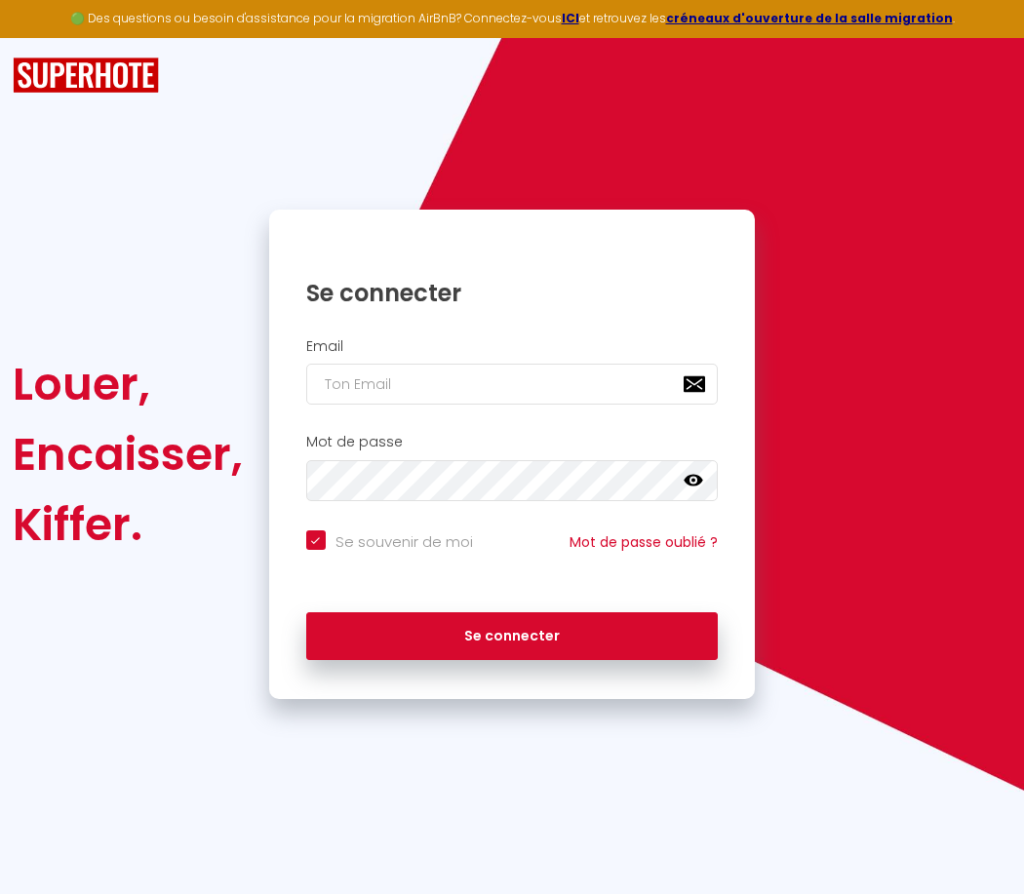  I want to click on div: Louer,, so click(128, 384).